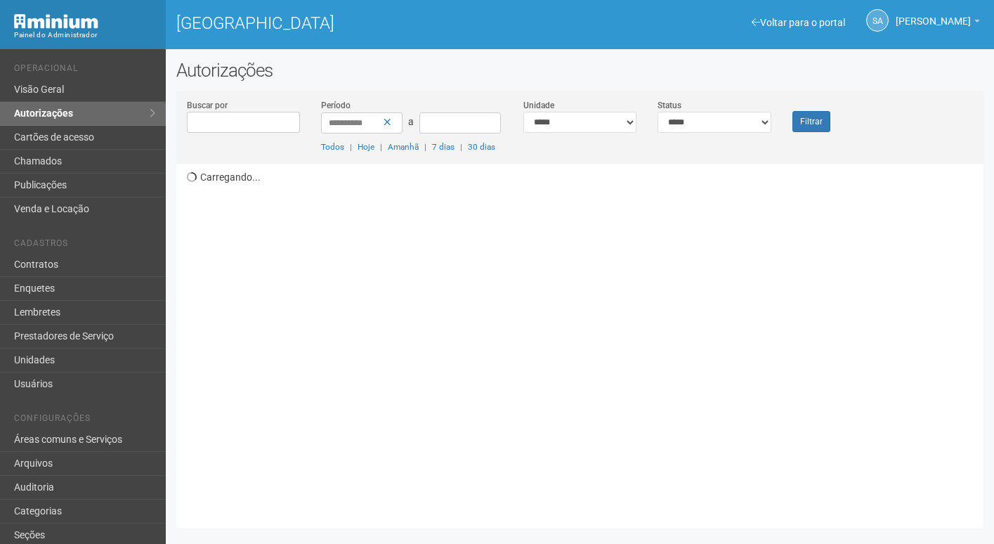 The width and height of the screenshot is (994, 544). Describe the element at coordinates (411, 122) in the screenshot. I see `span: a` at that location.